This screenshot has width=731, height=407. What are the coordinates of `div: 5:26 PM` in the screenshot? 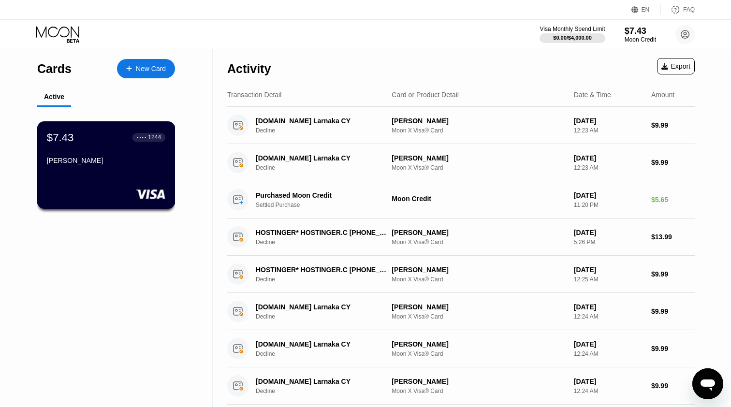 It's located at (609, 242).